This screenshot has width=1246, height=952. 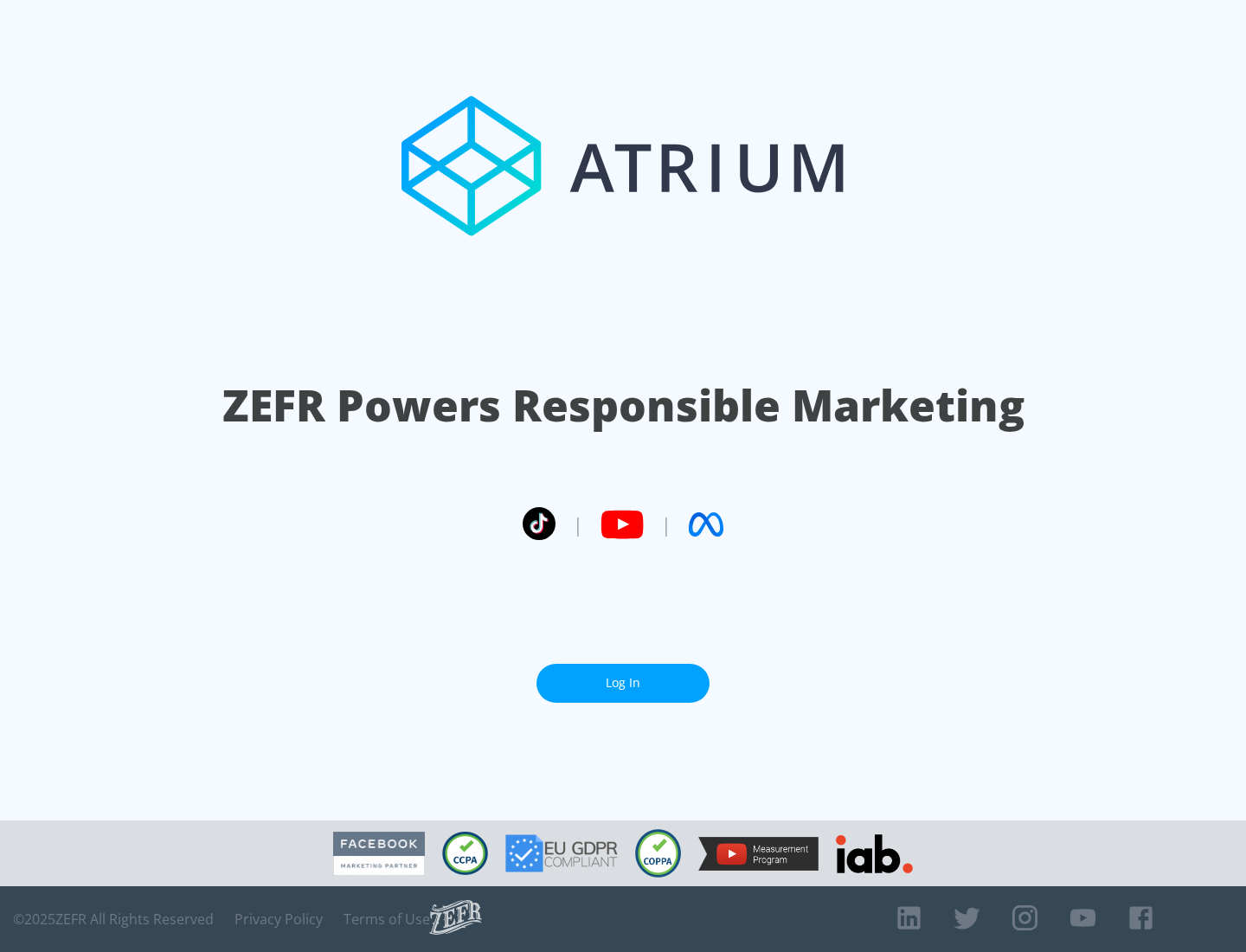 I want to click on img: COPPA Compliant, so click(x=658, y=853).